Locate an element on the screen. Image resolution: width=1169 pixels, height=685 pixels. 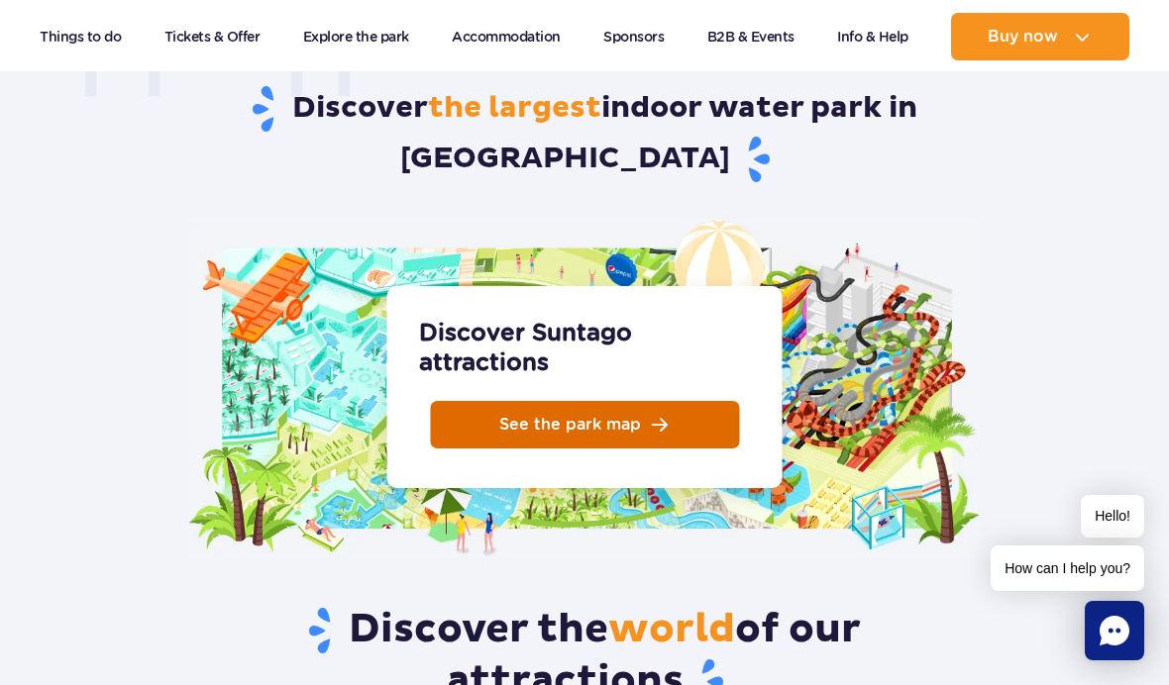
a: Accommodation is located at coordinates (506, 37).